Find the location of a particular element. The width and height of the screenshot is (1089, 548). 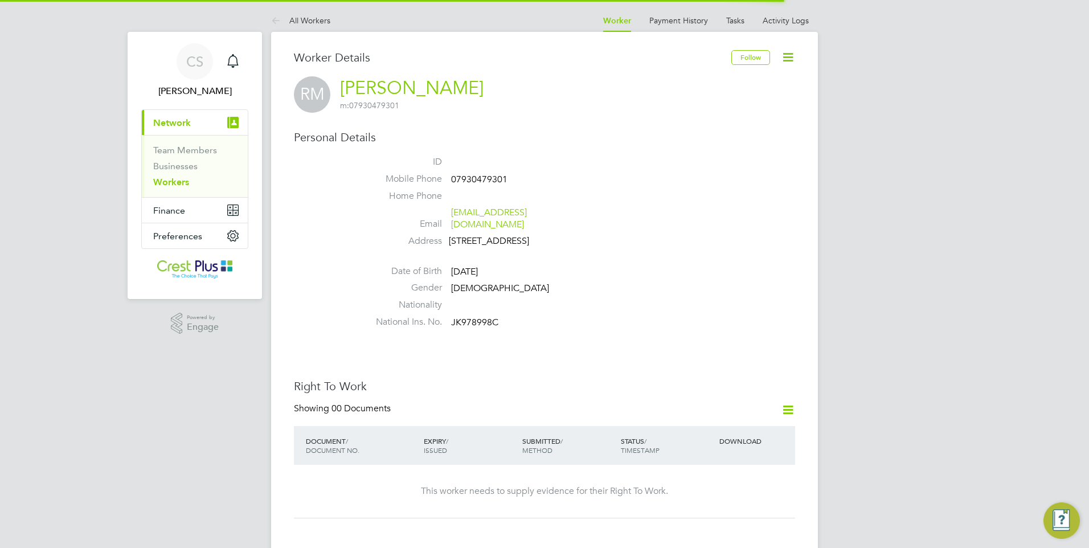

button: Finance is located at coordinates (195, 210).